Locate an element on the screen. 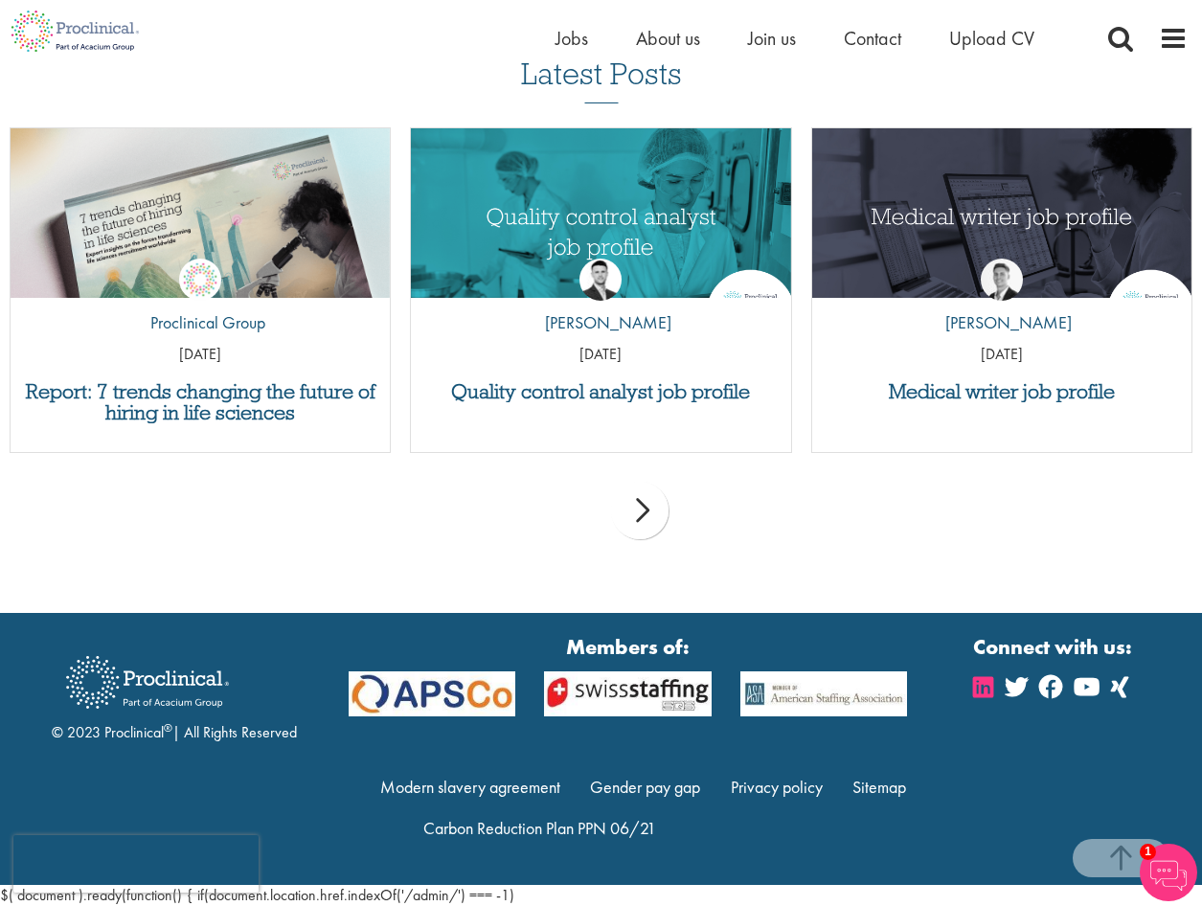  a: Sitemap is located at coordinates (879, 786).